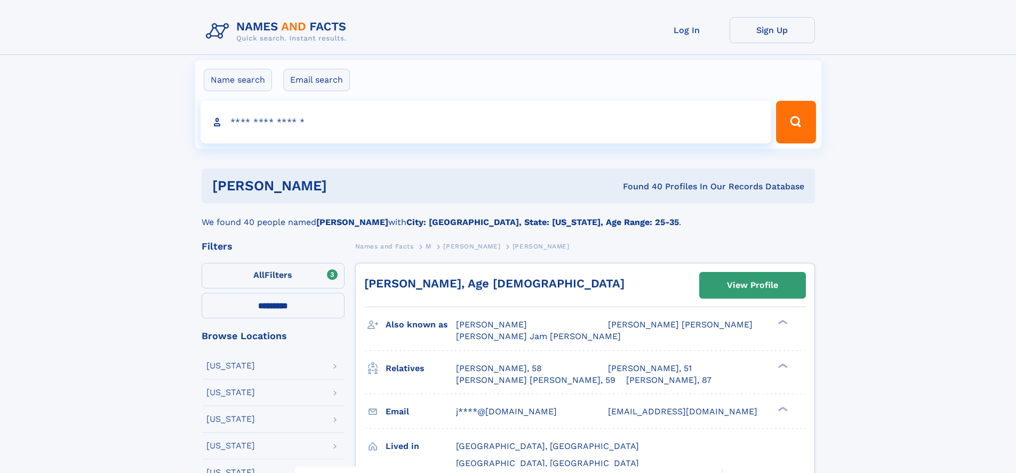  Describe the element at coordinates (753, 285) in the screenshot. I see `div: View Profile` at that location.